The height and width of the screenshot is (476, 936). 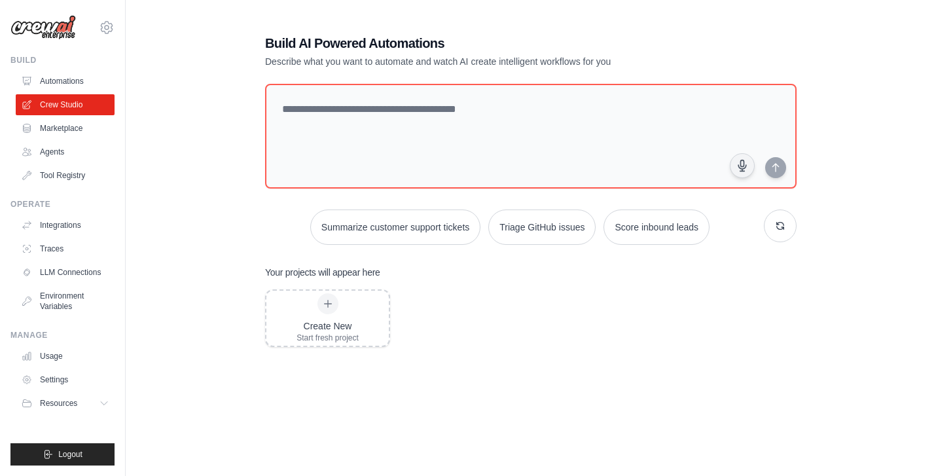 What do you see at coordinates (743, 166) in the screenshot?
I see `button: Click to speak your automation idea` at bounding box center [743, 166].